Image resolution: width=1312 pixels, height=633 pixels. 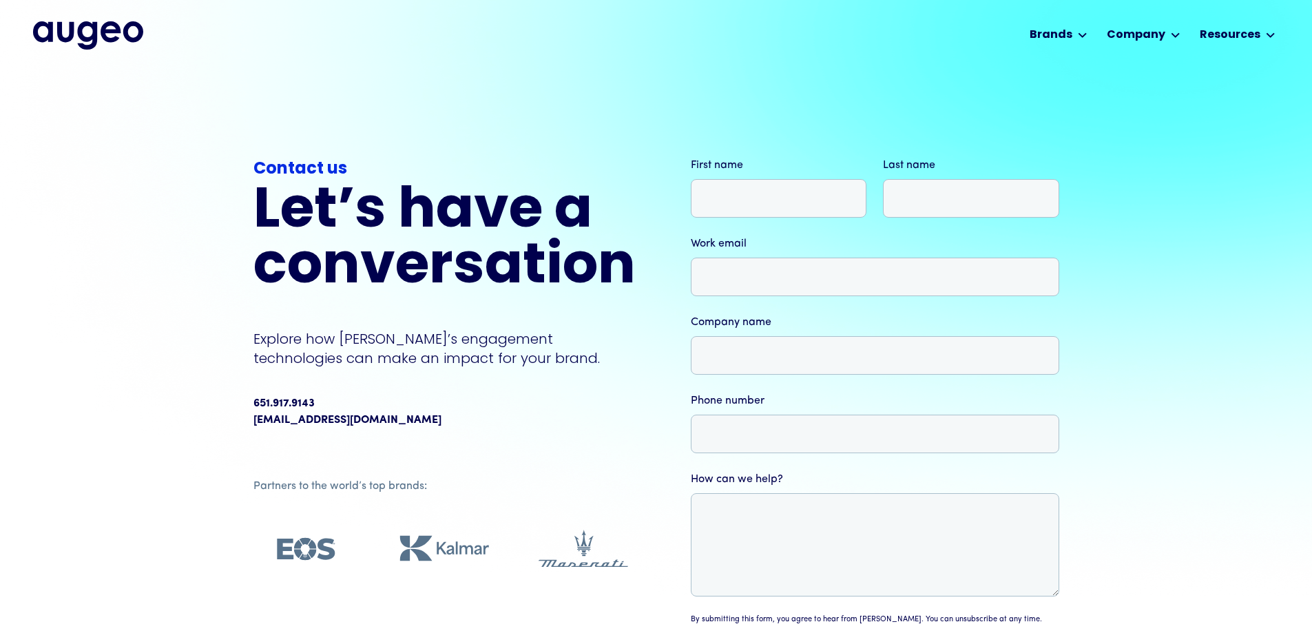 I want to click on label: How can we help?, so click(x=874, y=479).